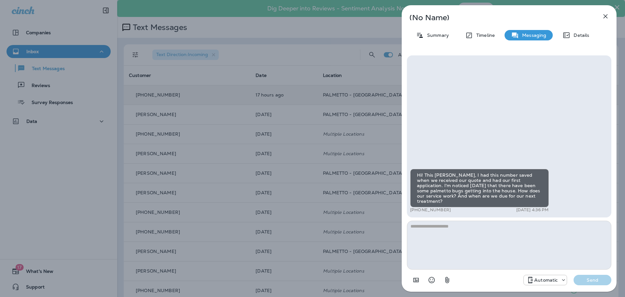 The image size is (625, 297). Describe the element at coordinates (498, 18) in the screenshot. I see `p: (No Name)` at that location.